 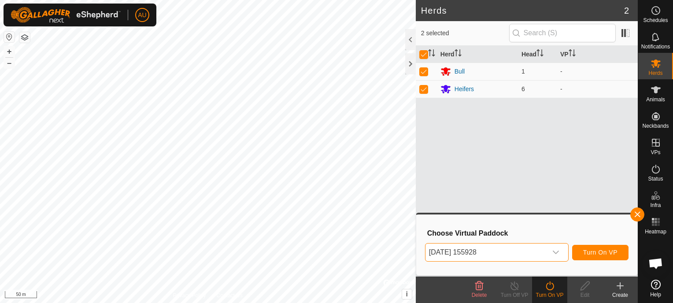 What do you see at coordinates (626, 11) in the screenshot?
I see `span: 2` at bounding box center [626, 11].